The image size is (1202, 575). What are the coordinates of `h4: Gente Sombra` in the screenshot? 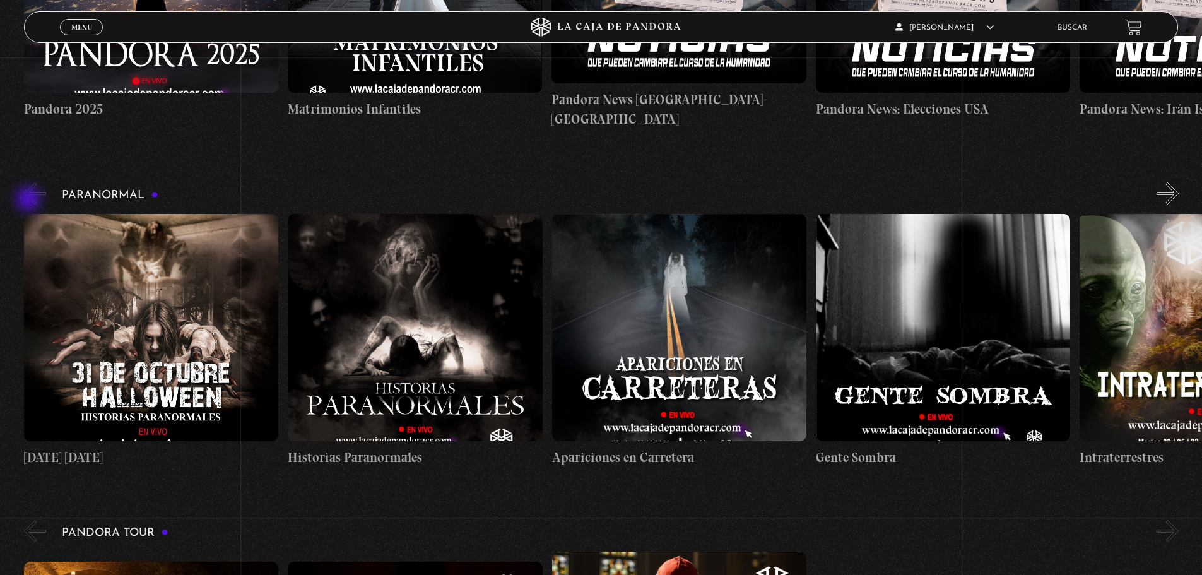 It's located at (943, 458).